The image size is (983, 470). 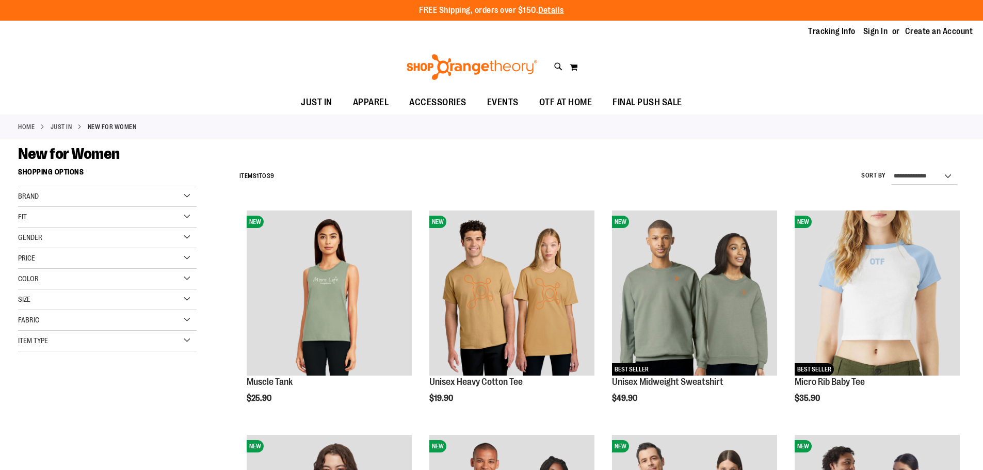 What do you see at coordinates (472, 67) in the screenshot?
I see `img: Shop Orangetheory` at bounding box center [472, 67].